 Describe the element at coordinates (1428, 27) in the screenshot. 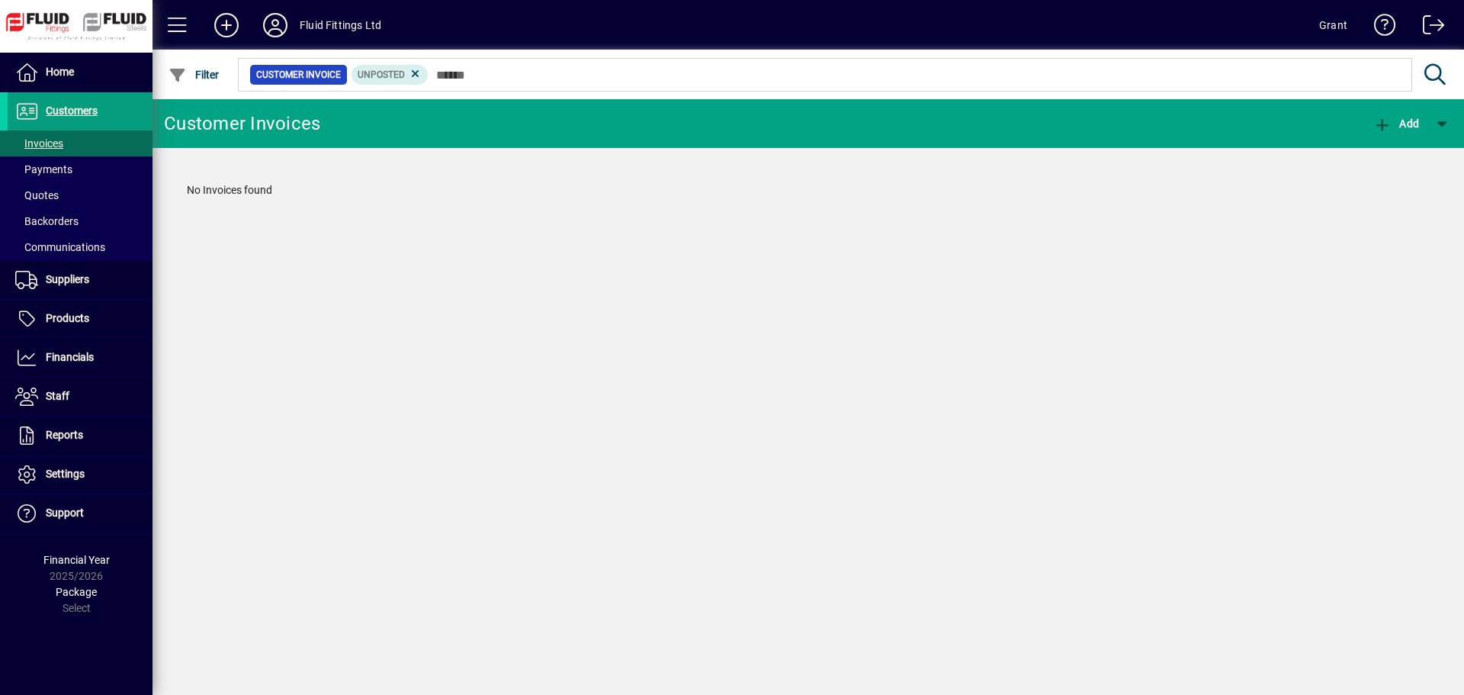

I see `a: Logout` at that location.